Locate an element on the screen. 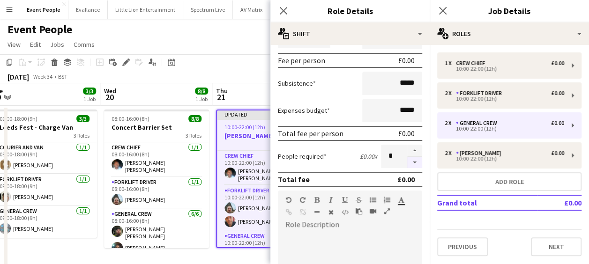 Image resolution: width=589 pixels, height=264 pixels. span: 20 is located at coordinates (109, 97).